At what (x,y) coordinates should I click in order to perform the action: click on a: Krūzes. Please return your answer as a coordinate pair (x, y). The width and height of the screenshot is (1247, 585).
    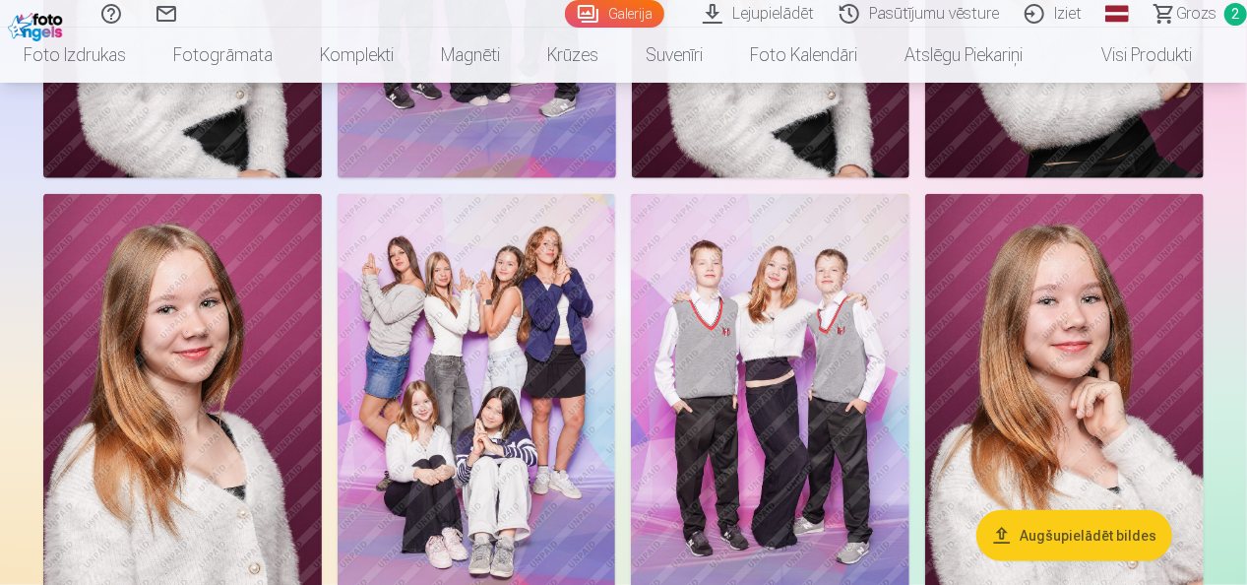
    Looking at the image, I should click on (573, 55).